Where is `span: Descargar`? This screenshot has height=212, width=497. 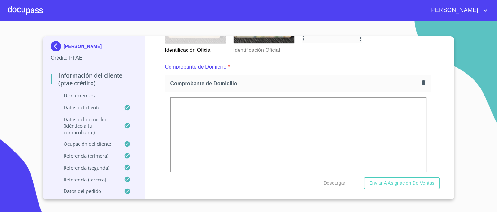 span: Descargar is located at coordinates (335, 183).